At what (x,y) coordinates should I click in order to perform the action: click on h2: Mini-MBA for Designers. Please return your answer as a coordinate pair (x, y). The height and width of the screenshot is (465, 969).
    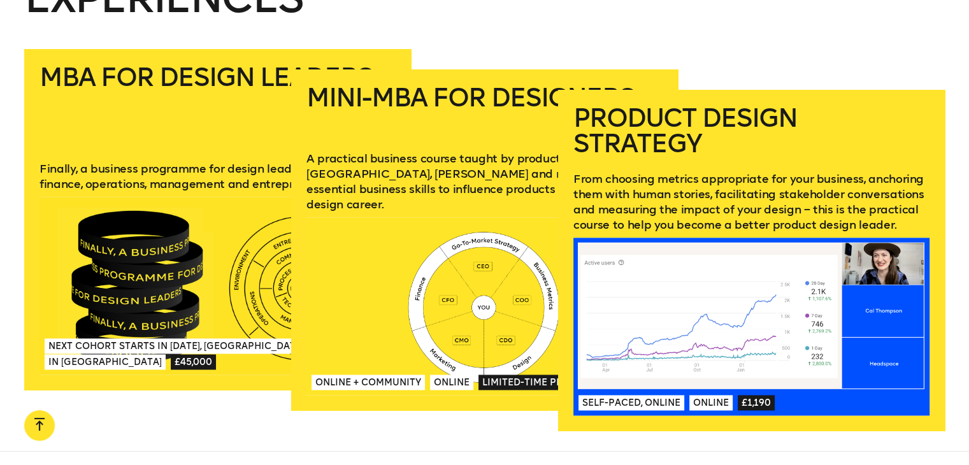
    Looking at the image, I should click on (484, 110).